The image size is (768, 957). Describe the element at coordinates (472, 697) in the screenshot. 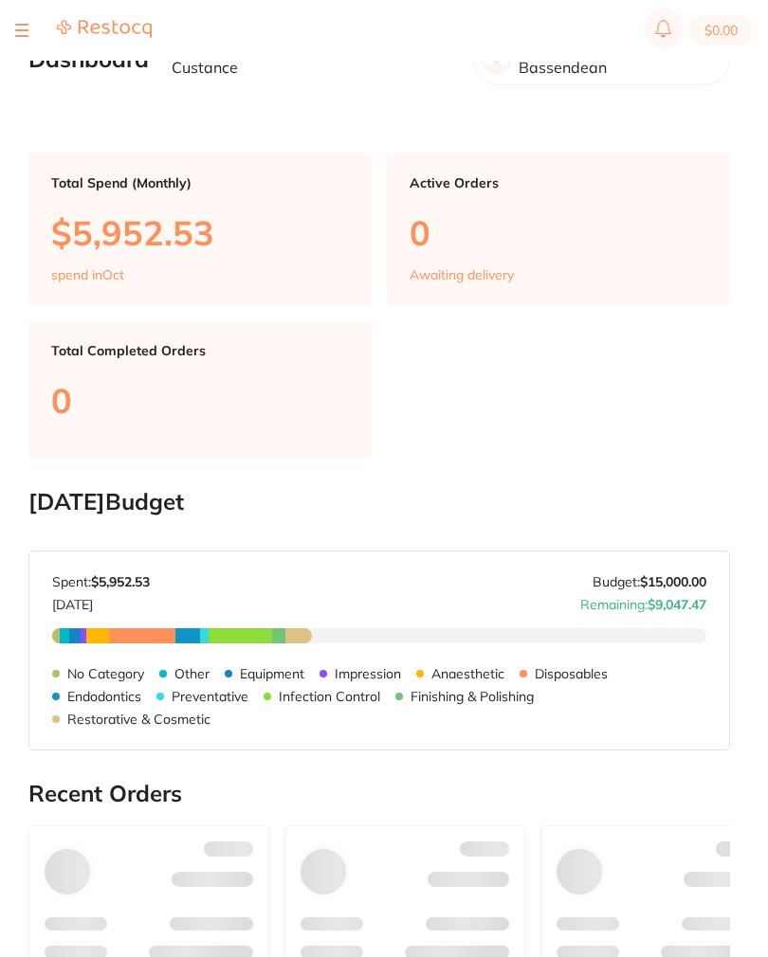

I see `p: Finishing & Polishing` at that location.